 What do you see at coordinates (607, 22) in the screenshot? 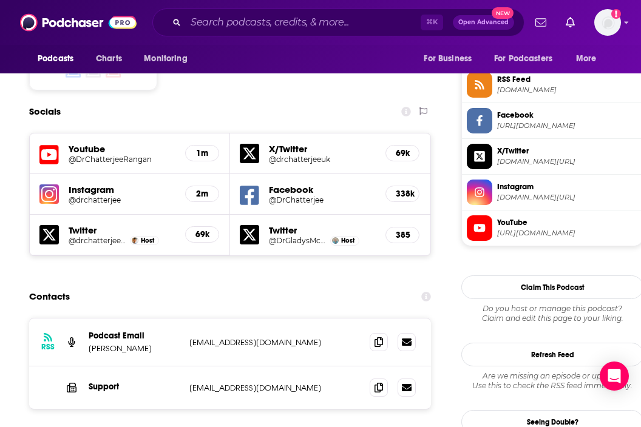
I see `span: Logged in as alignPR` at bounding box center [607, 22].